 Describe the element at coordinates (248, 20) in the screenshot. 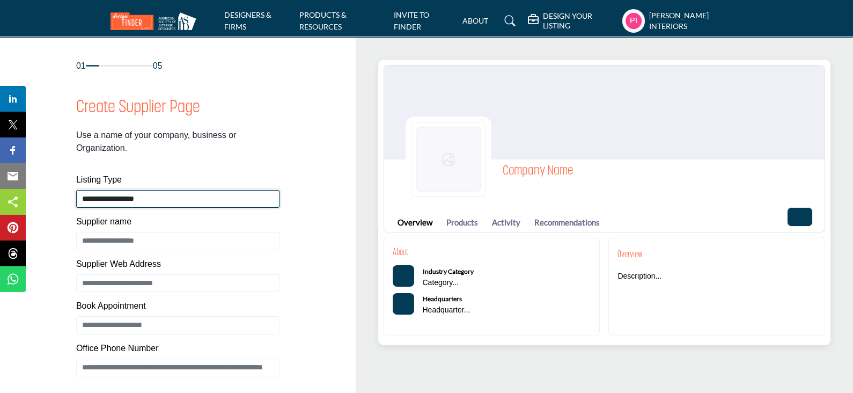

I see `a: DESIGNERS & FIRMS` at that location.